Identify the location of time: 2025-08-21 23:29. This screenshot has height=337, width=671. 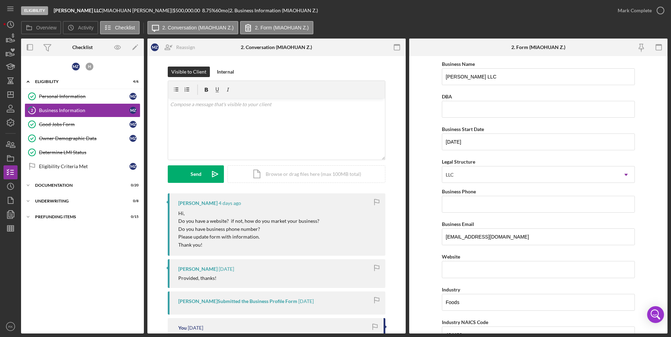
(230, 203).